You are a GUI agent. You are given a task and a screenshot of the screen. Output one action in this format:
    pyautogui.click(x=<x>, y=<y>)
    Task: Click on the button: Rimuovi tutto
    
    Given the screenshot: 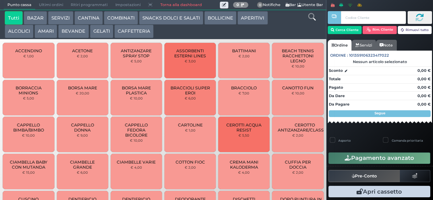 What is the action you would take?
    pyautogui.click(x=414, y=30)
    